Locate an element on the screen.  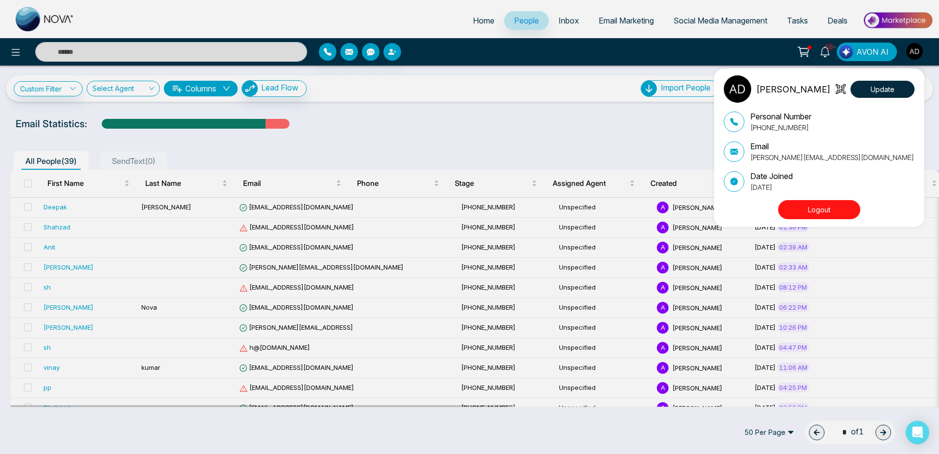
p: Personal Number is located at coordinates (781, 116).